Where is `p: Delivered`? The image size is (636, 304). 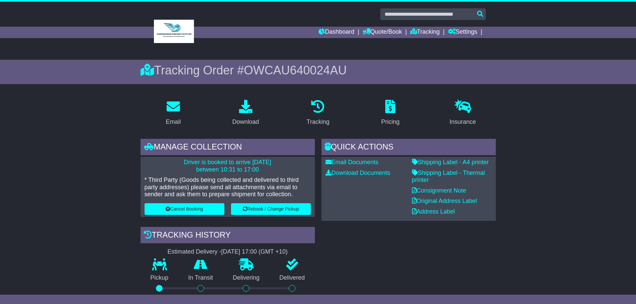
p: Delivered is located at coordinates (292, 278).